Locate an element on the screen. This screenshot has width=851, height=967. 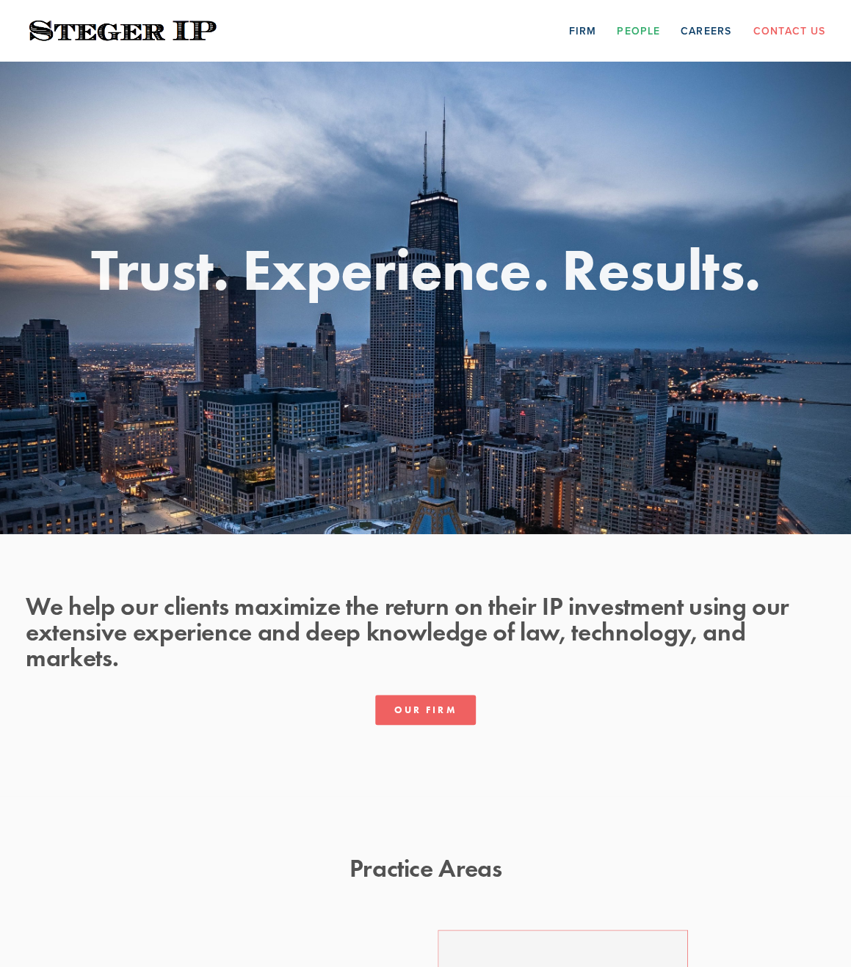
img: Steger IP | Trust. Experience. Results. is located at coordinates (123, 31).